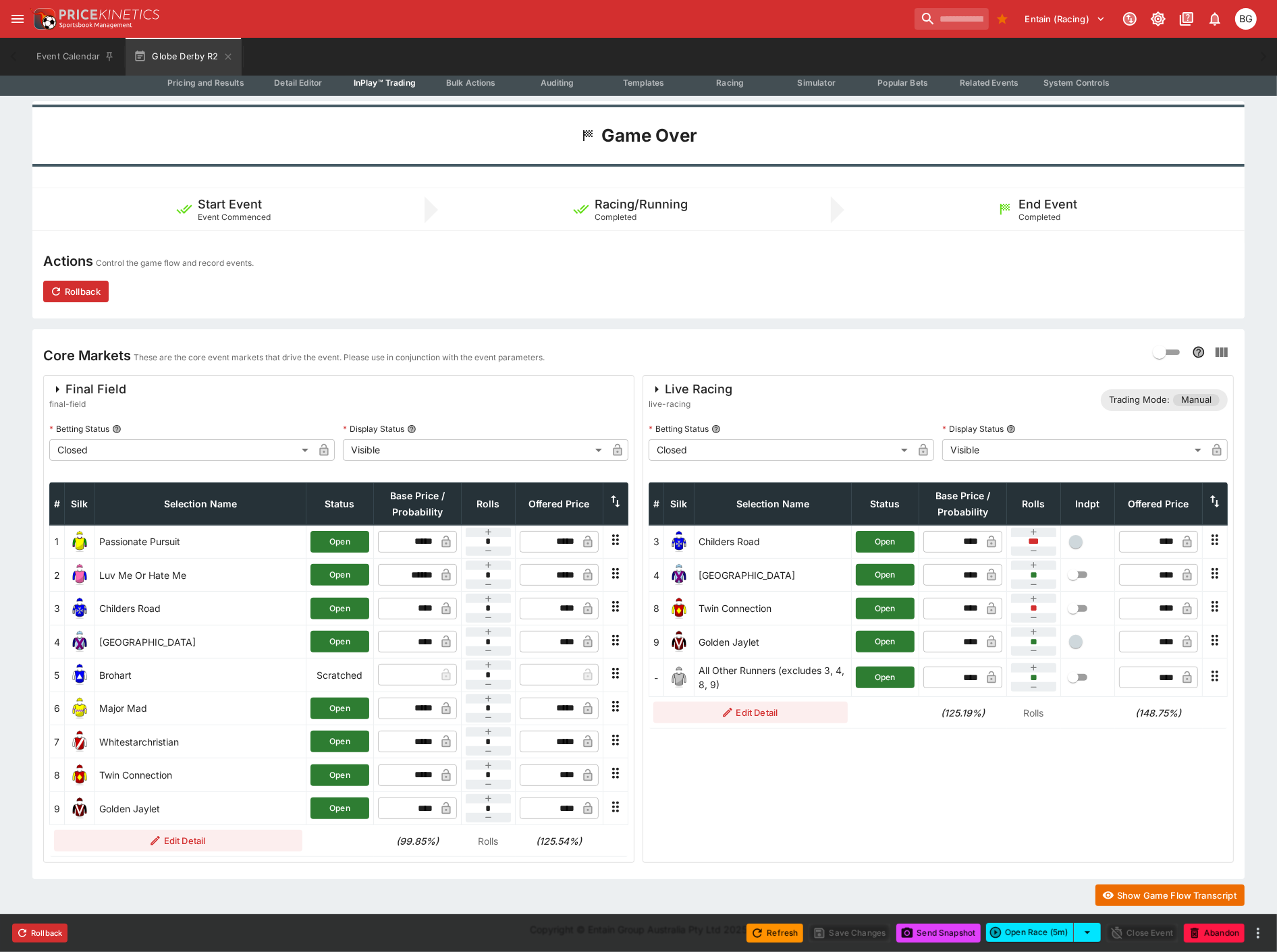 This screenshot has height=952, width=1277. Describe the element at coordinates (200, 742) in the screenshot. I see `td: Whitestarchristian` at that location.